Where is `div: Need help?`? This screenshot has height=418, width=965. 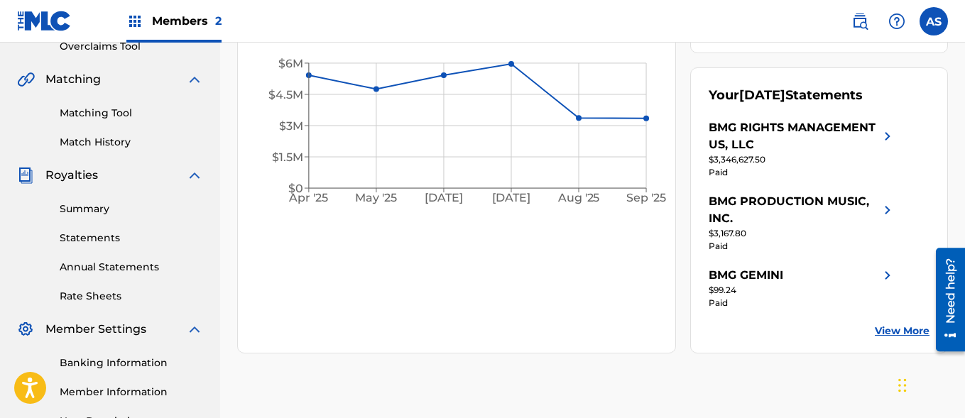 div: Need help? is located at coordinates (25, 48).